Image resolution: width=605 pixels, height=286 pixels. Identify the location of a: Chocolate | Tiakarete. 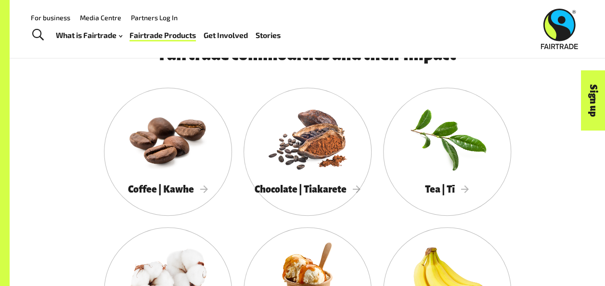
(307, 152).